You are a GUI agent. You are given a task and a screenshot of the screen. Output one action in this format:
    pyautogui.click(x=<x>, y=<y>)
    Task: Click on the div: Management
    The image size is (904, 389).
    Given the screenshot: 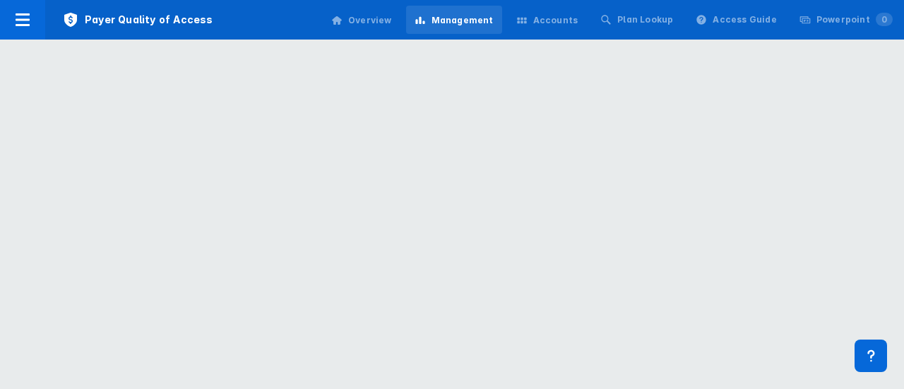 What is the action you would take?
    pyautogui.click(x=463, y=20)
    